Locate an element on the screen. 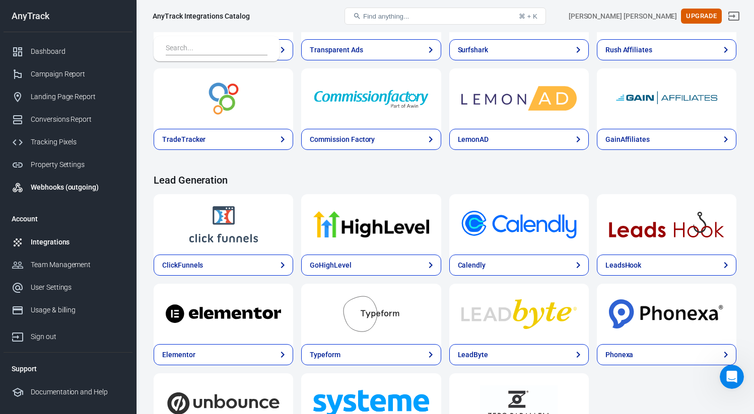  div: Typeform is located at coordinates (325, 355).